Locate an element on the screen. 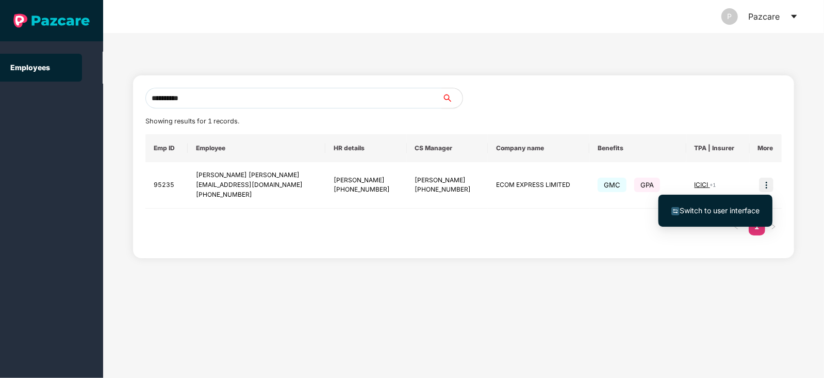 The image size is (824, 378). span: P is located at coordinates (730, 17).